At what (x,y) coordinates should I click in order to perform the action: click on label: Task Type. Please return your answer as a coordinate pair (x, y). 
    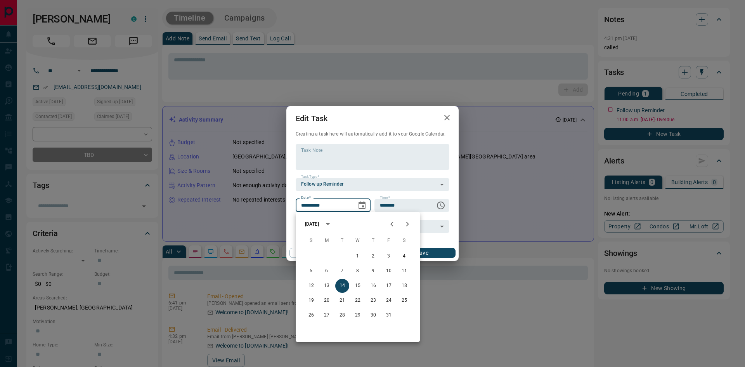
    Looking at the image, I should click on (310, 177).